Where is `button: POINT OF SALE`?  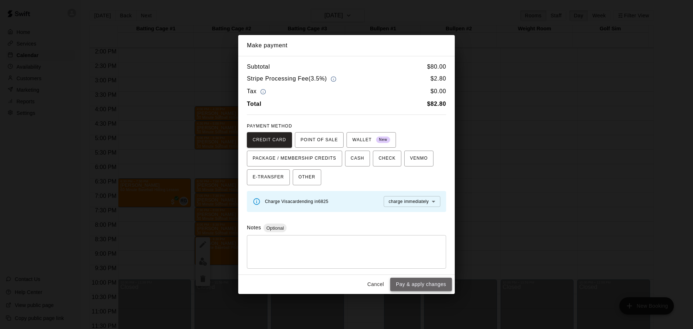
button: POINT OF SALE is located at coordinates (319, 140).